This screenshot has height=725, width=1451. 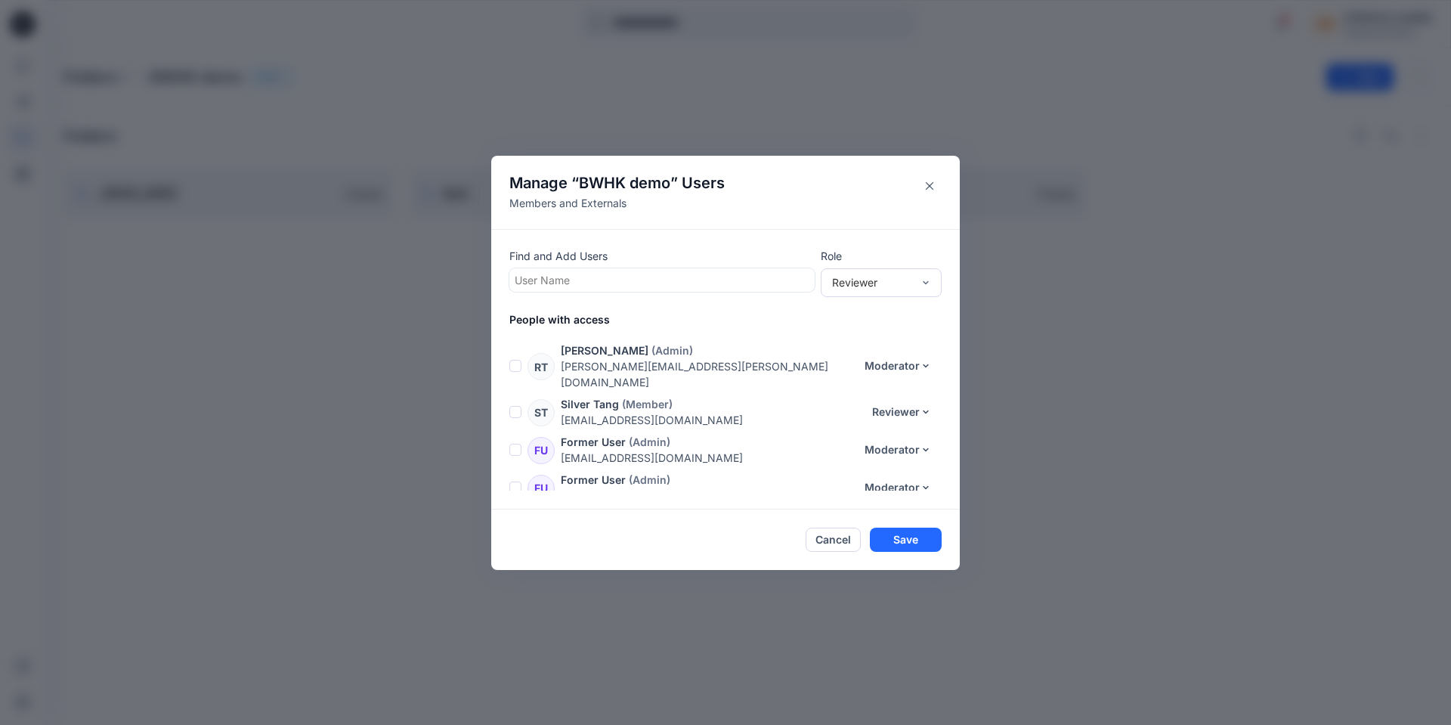 What do you see at coordinates (541, 413) in the screenshot?
I see `div: ST` at bounding box center [541, 413].